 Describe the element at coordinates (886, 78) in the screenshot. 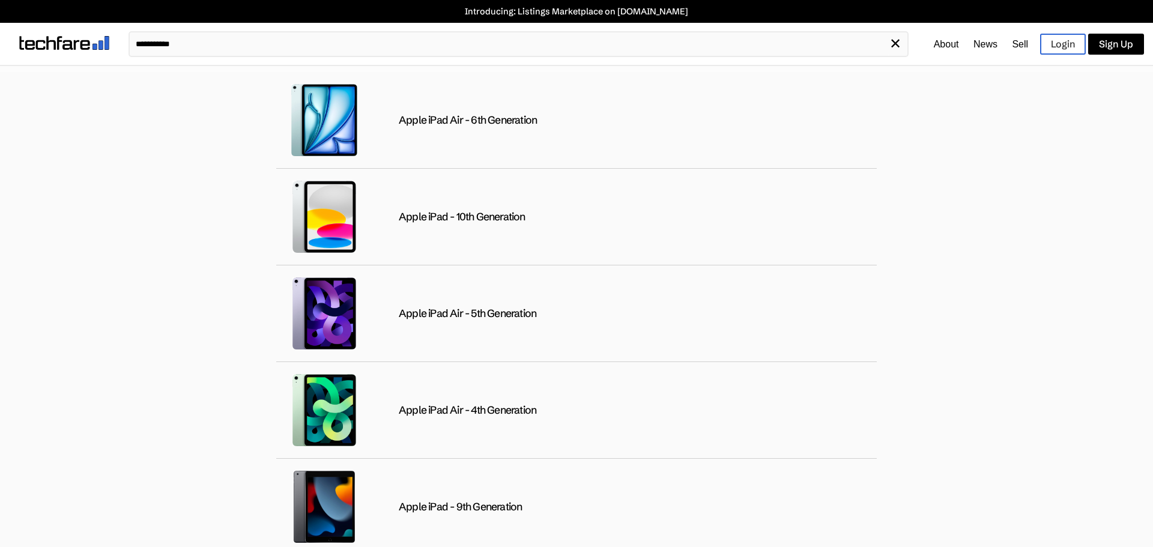

I see `a: Headphones` at that location.